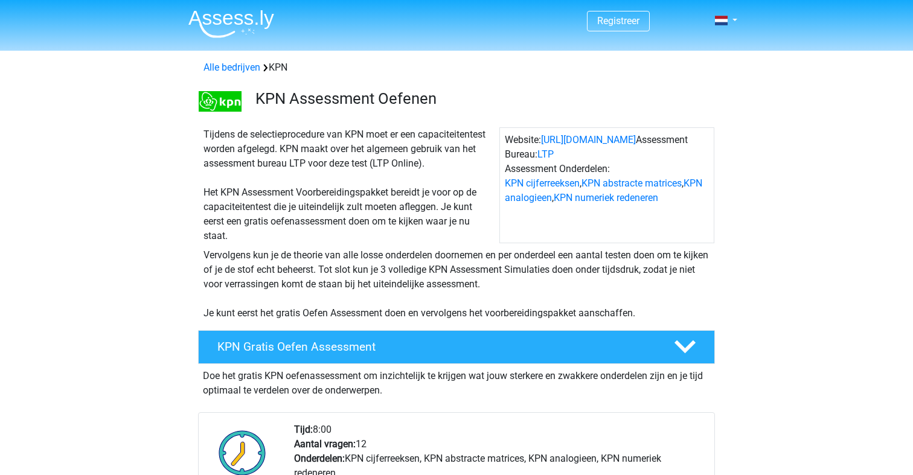 This screenshot has height=475, width=913. What do you see at coordinates (618, 21) in the screenshot?
I see `a: Registreer` at bounding box center [618, 21].